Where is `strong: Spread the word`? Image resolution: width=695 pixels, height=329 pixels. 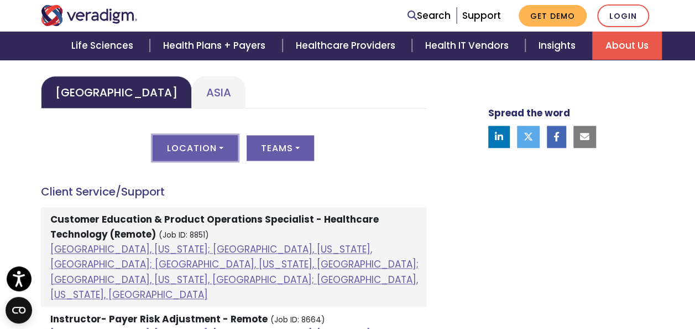 strong: Spread the word is located at coordinates (529, 113).